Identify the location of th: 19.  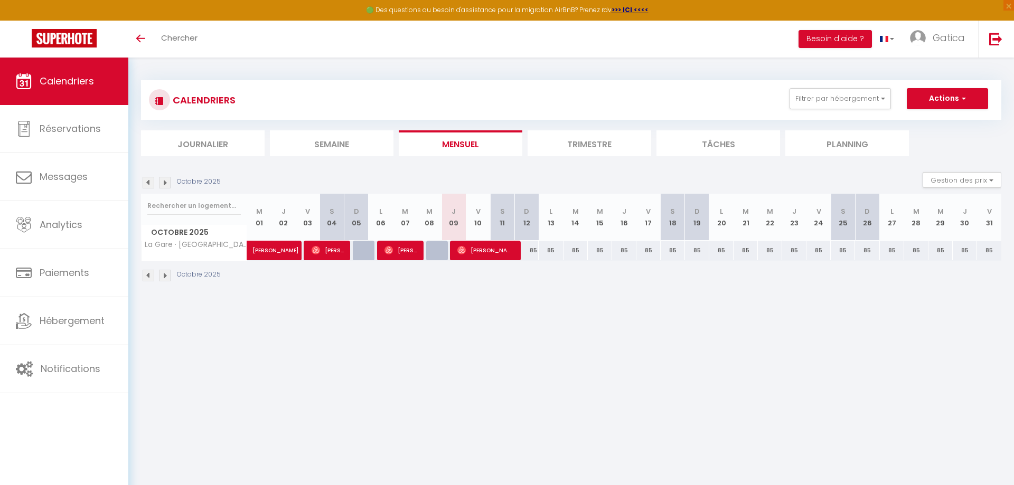
(697, 217).